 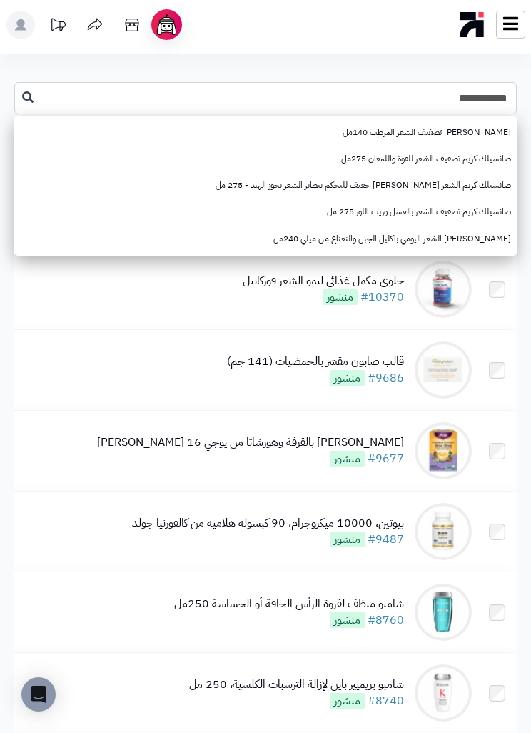 I want to click on a: #9686, so click(x=386, y=378).